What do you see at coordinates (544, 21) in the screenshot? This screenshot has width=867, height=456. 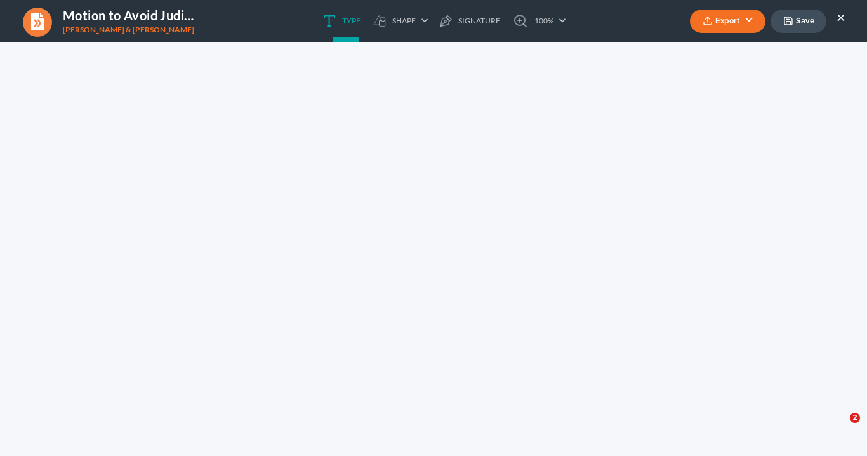 I see `span: 100%` at bounding box center [544, 21].